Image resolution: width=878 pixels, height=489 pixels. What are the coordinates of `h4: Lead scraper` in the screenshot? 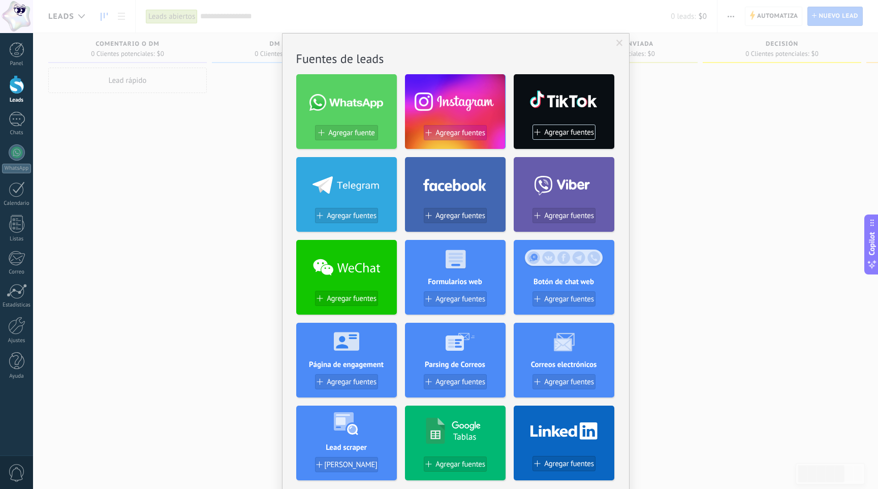 It's located at (347, 447).